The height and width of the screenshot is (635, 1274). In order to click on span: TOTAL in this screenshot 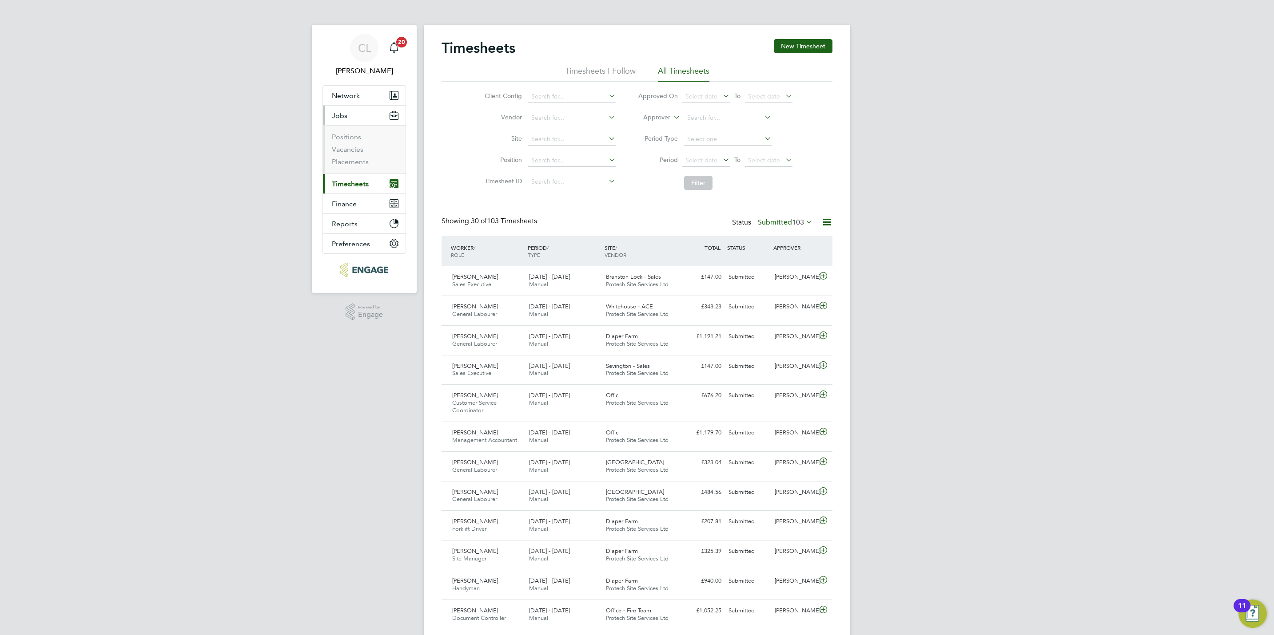, I will do `click(712, 248)`.